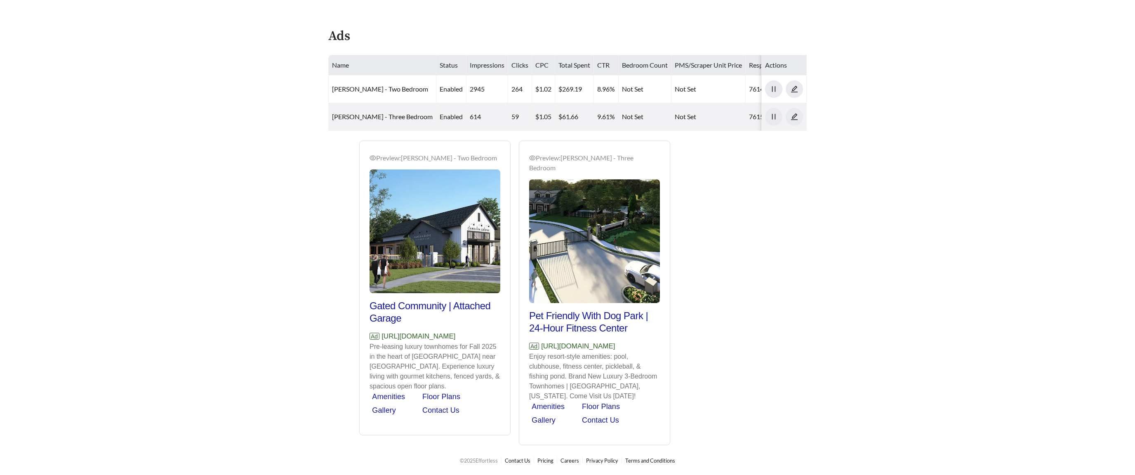  Describe the element at coordinates (595, 322) in the screenshot. I see `h2: Pet Friendly With Dog Park | 24-Hour Fitness Center` at that location.